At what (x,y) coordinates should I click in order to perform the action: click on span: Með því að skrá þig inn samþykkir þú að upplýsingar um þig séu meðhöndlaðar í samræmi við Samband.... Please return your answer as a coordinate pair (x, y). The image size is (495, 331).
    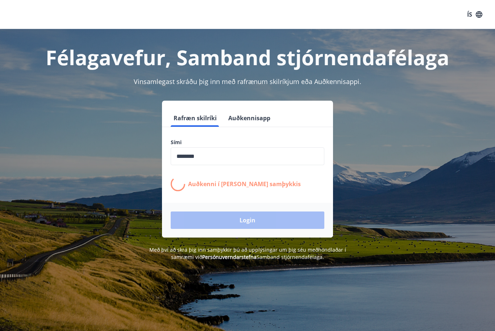
    Looking at the image, I should click on (248, 253).